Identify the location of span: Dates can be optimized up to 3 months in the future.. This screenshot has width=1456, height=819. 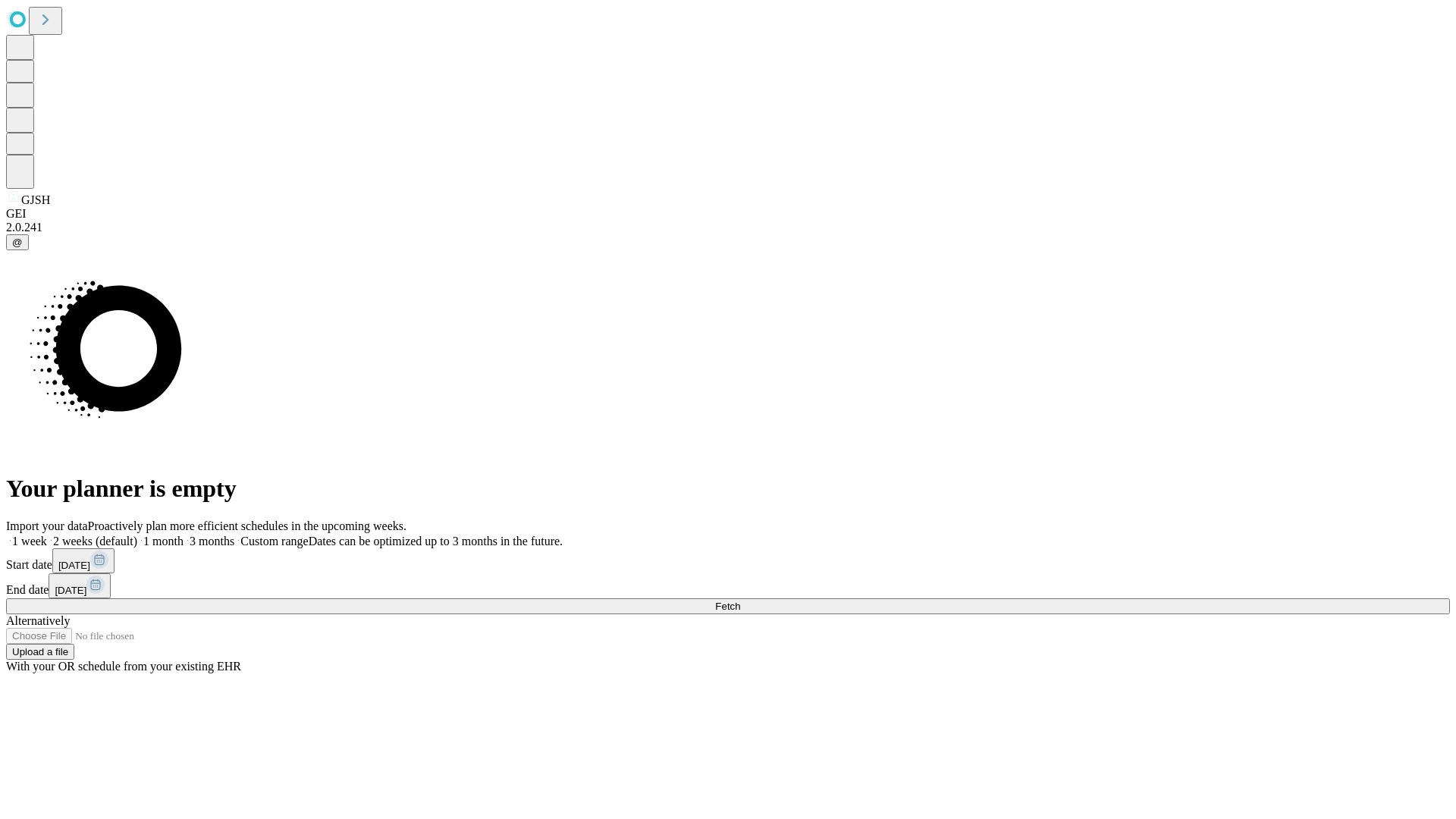
(435, 541).